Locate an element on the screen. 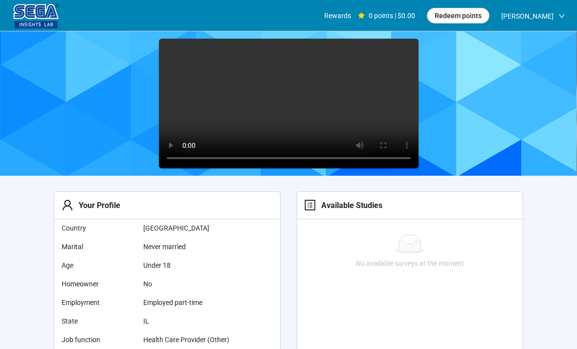  span: Under 18 is located at coordinates (192, 265).